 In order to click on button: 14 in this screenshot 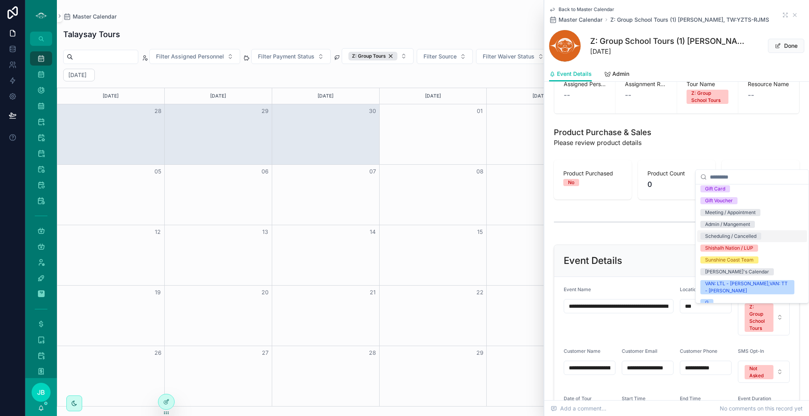, I will do `click(373, 232)`.